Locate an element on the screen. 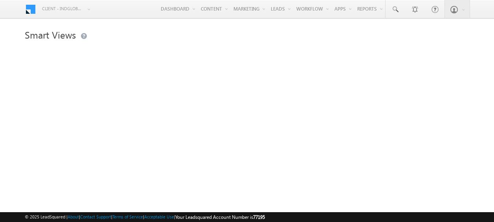  a: Acceptable Use is located at coordinates (159, 216).